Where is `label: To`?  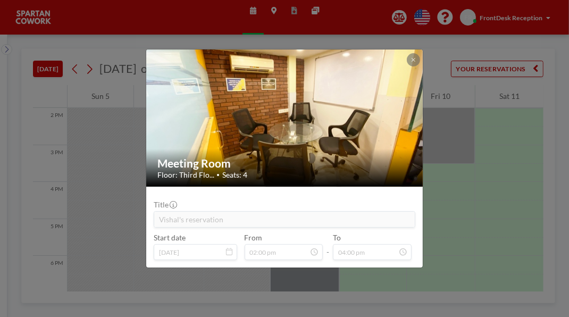
label: To is located at coordinates (337, 237).